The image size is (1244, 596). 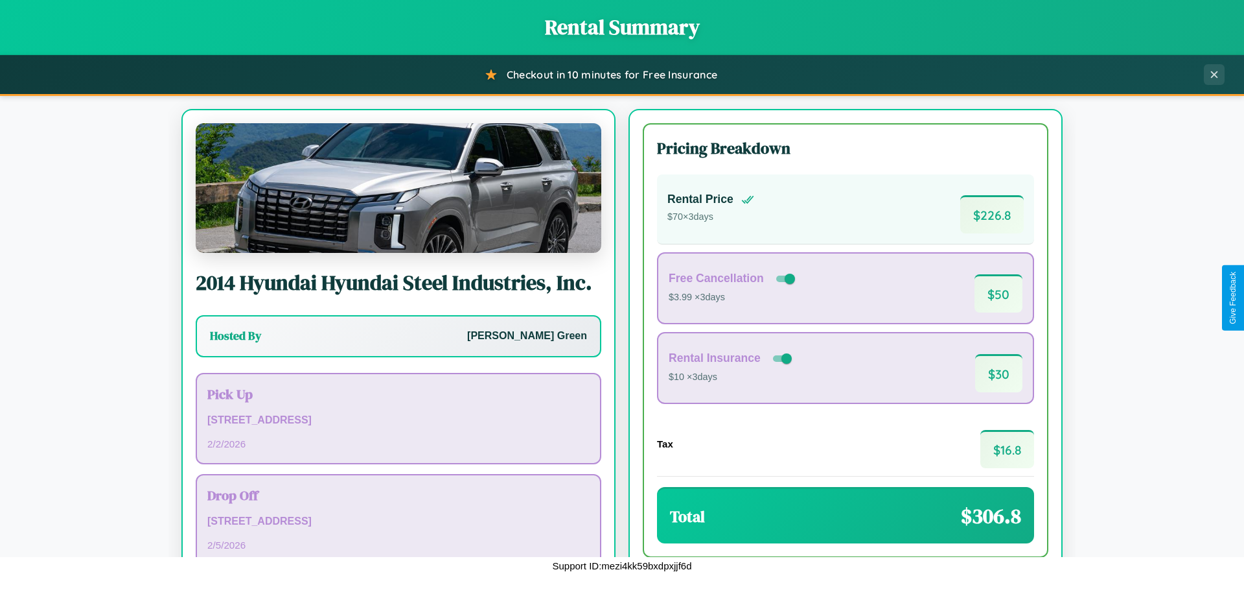 What do you see at coordinates (715, 358) in the screenshot?
I see `h4: Rental Insurance` at bounding box center [715, 358].